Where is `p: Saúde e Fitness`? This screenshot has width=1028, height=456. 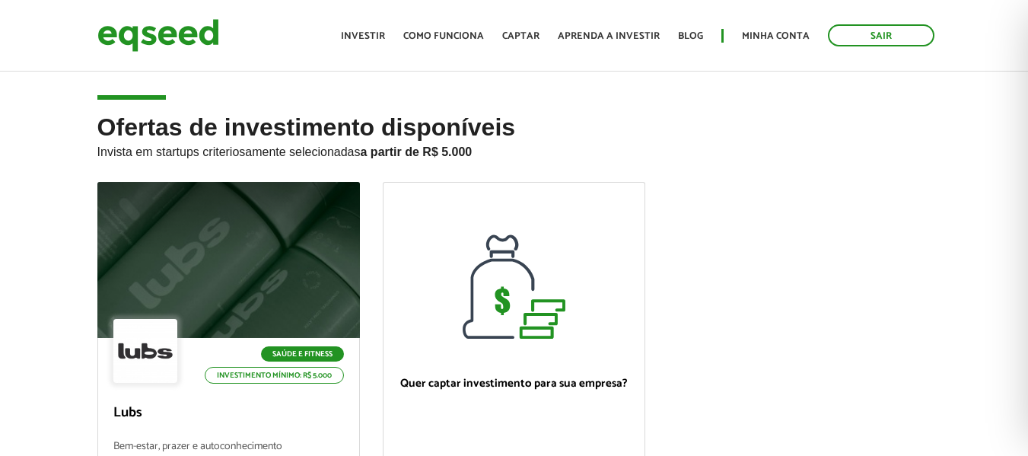 p: Saúde e Fitness is located at coordinates (302, 354).